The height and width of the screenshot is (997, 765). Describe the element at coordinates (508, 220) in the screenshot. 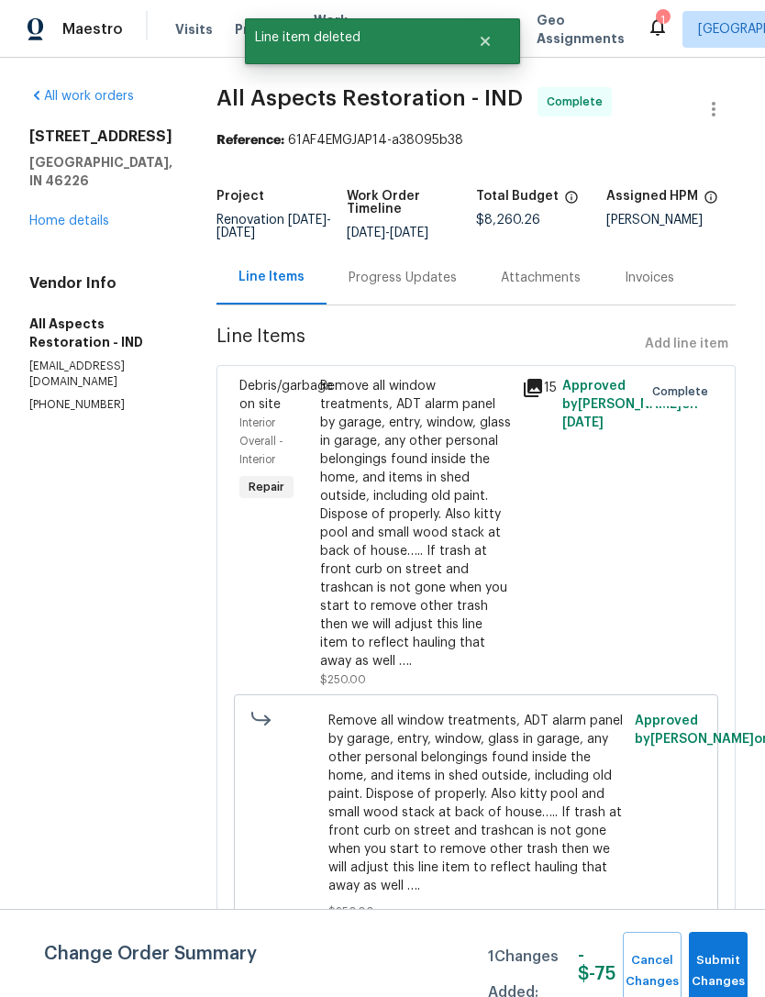

I see `span: $8,260.26` at that location.